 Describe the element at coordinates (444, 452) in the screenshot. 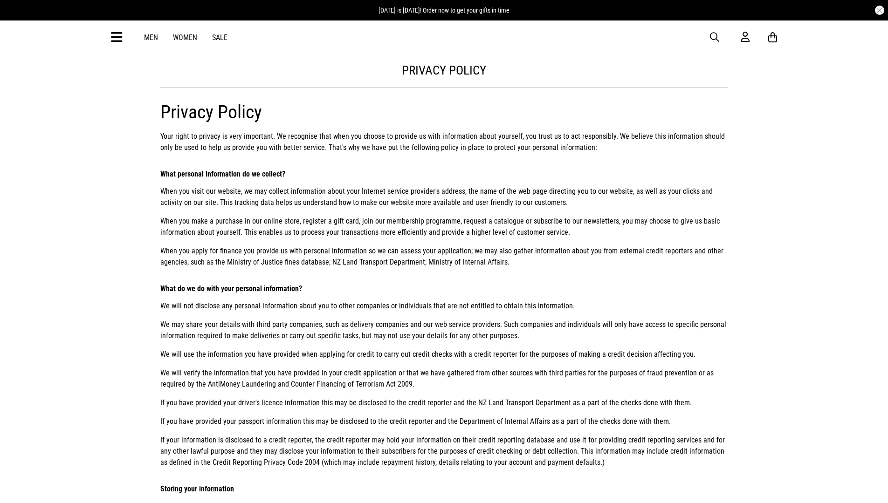

I see `p: If your information is disclosed to a credit reporter, the credit reporter may hold your informat...` at that location.